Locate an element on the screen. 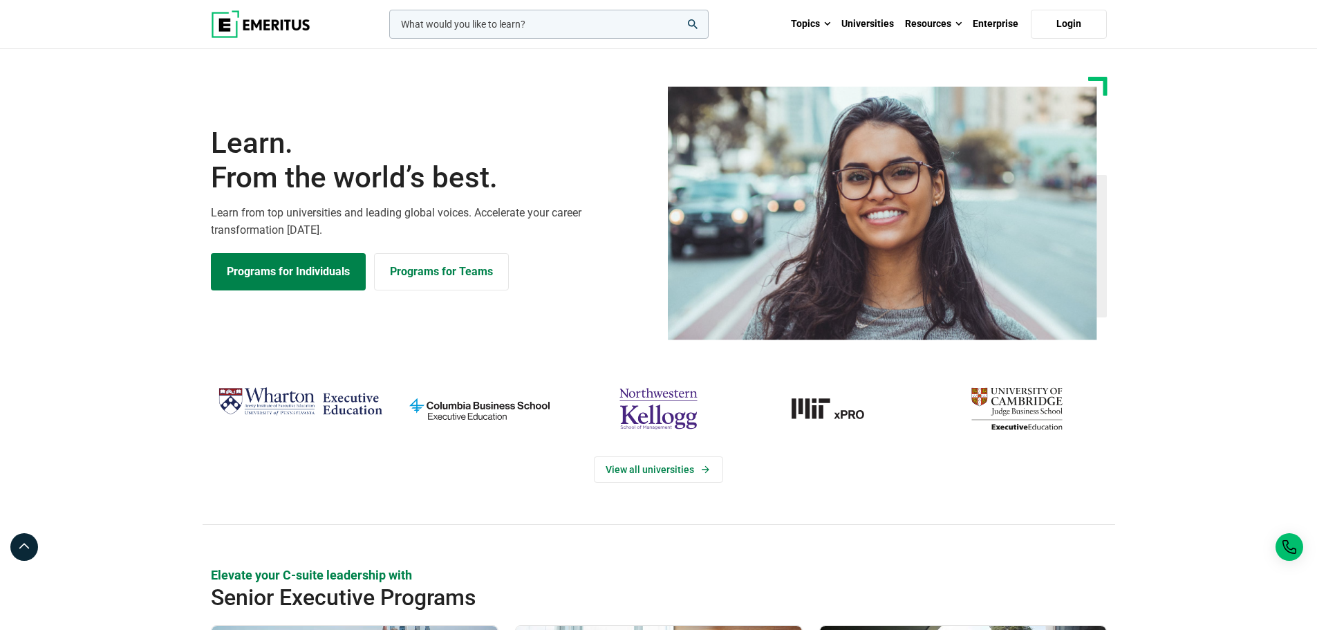  img: northwestern-kellogg is located at coordinates (658, 408).